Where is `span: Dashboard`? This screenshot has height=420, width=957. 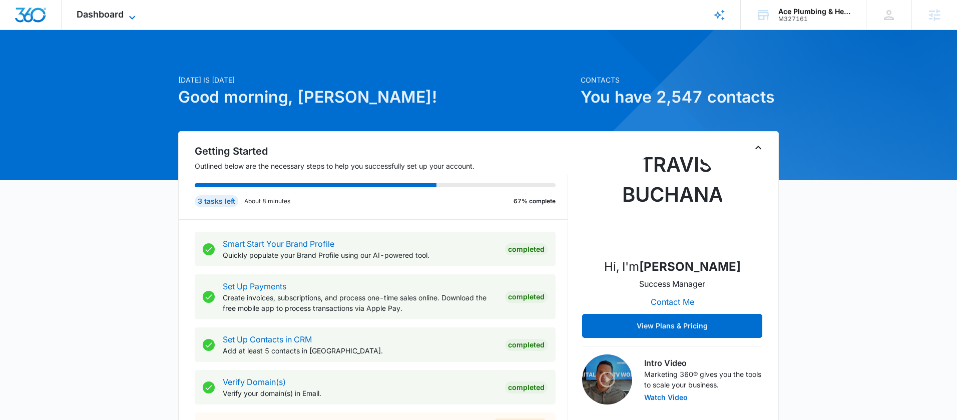
span: Dashboard is located at coordinates (100, 14).